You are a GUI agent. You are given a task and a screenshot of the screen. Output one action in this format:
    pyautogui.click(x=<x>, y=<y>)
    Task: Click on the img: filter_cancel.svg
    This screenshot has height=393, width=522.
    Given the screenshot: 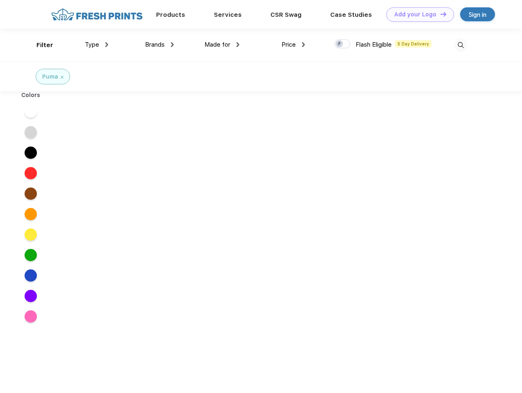 What is the action you would take?
    pyautogui.click(x=62, y=77)
    